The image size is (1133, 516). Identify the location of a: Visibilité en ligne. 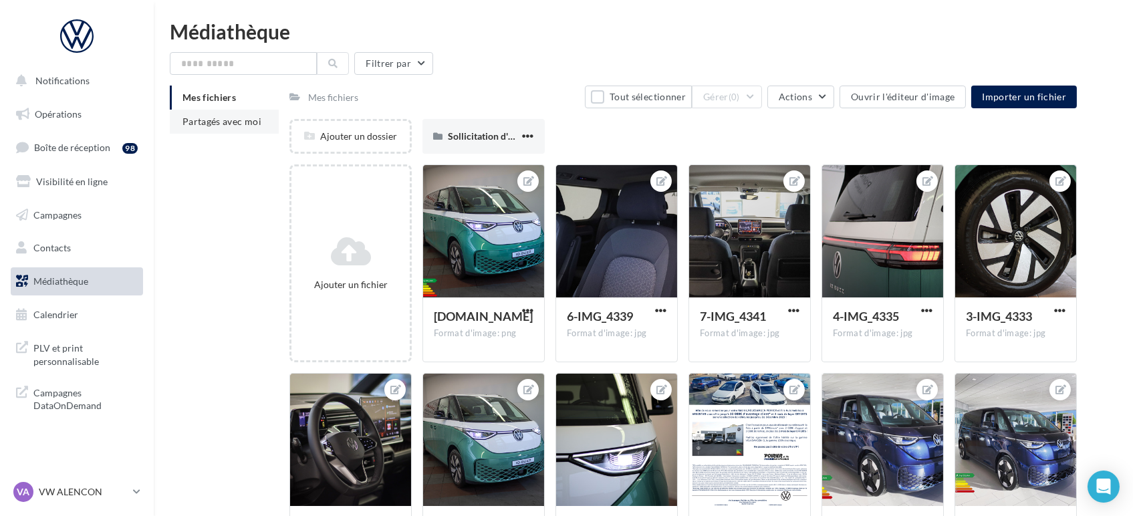
(77, 182).